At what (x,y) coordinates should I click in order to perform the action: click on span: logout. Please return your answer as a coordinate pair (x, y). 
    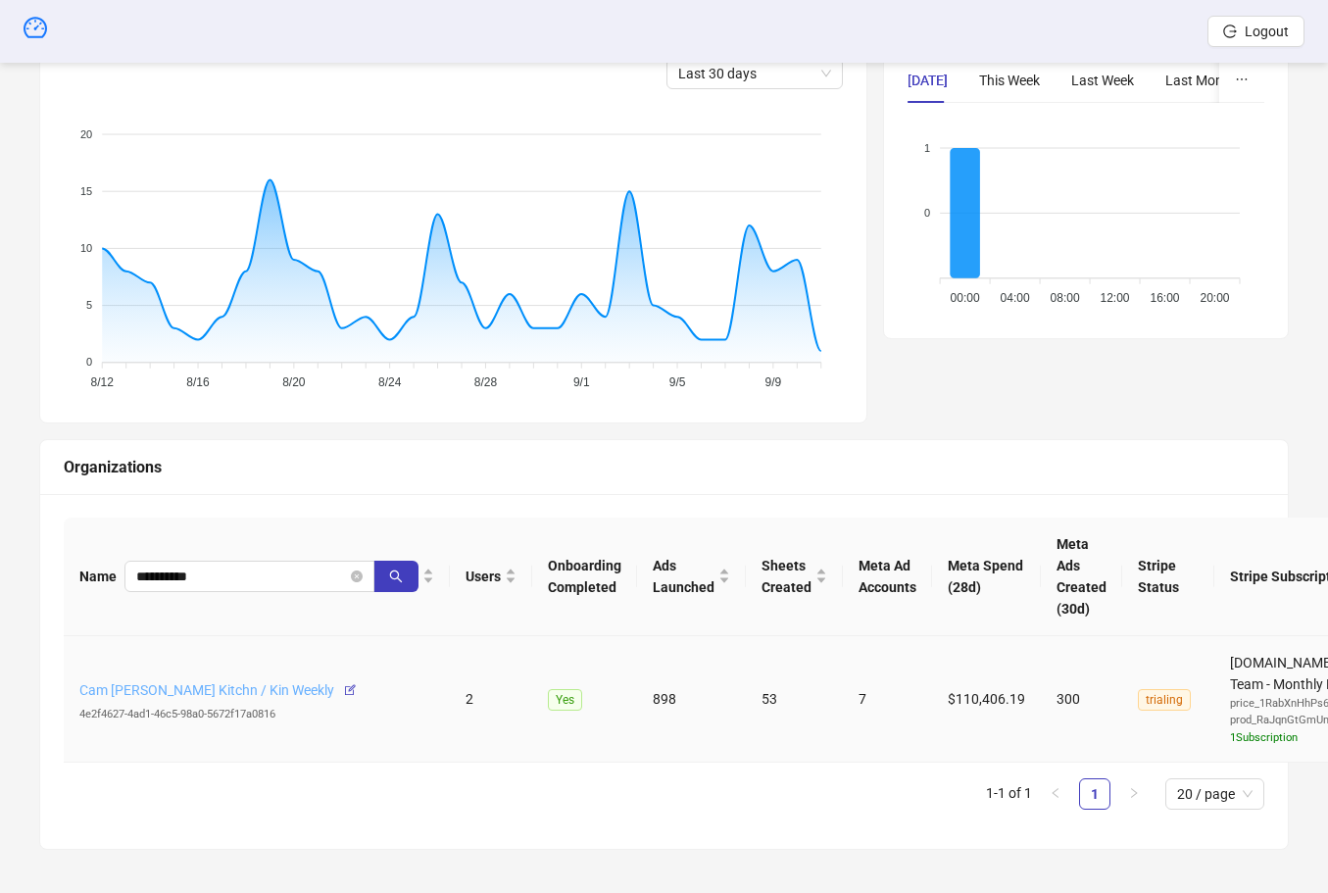
    Looking at the image, I should click on (1230, 31).